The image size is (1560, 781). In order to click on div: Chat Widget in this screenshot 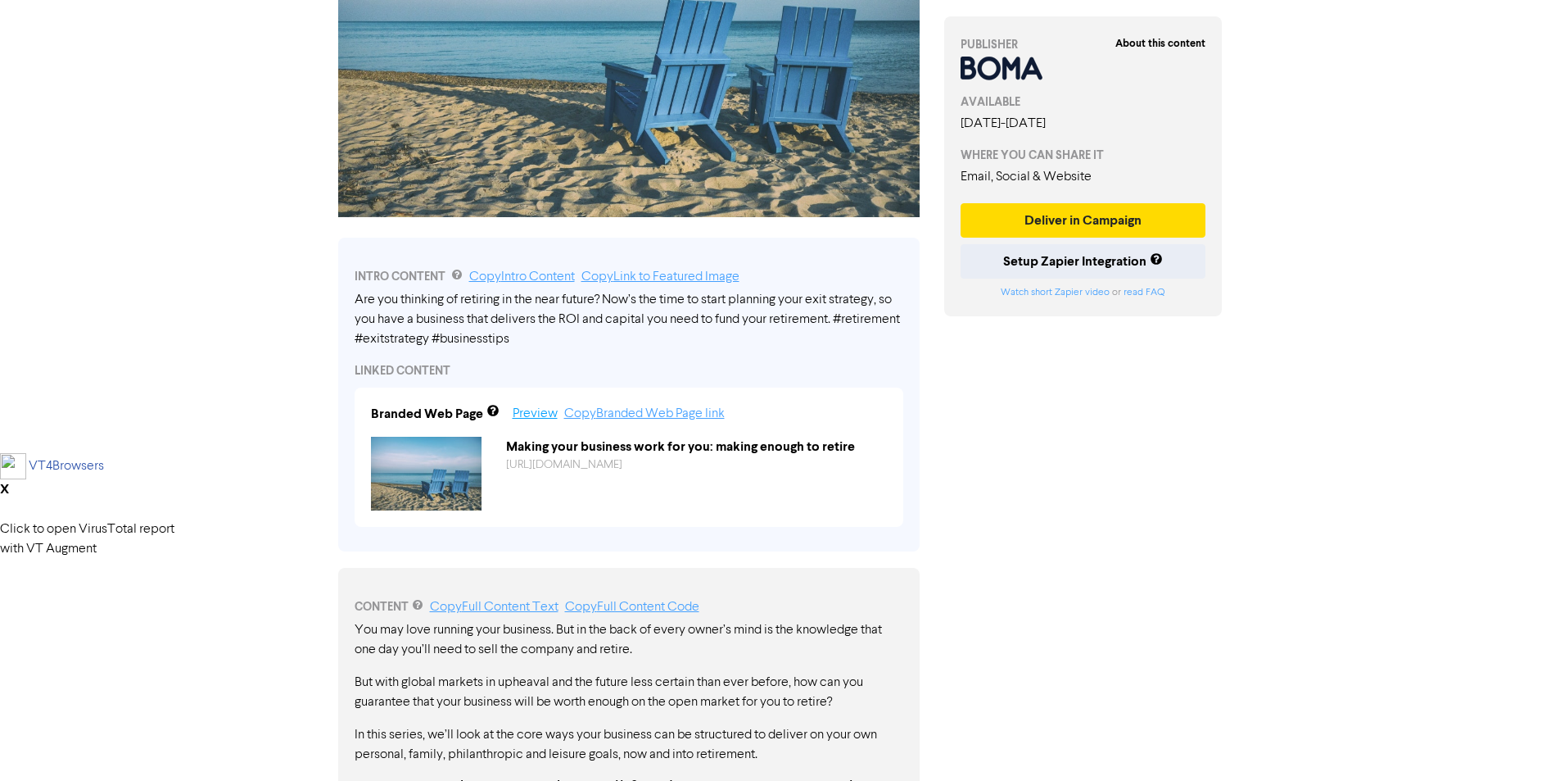, I will do `click(1519, 741)`.